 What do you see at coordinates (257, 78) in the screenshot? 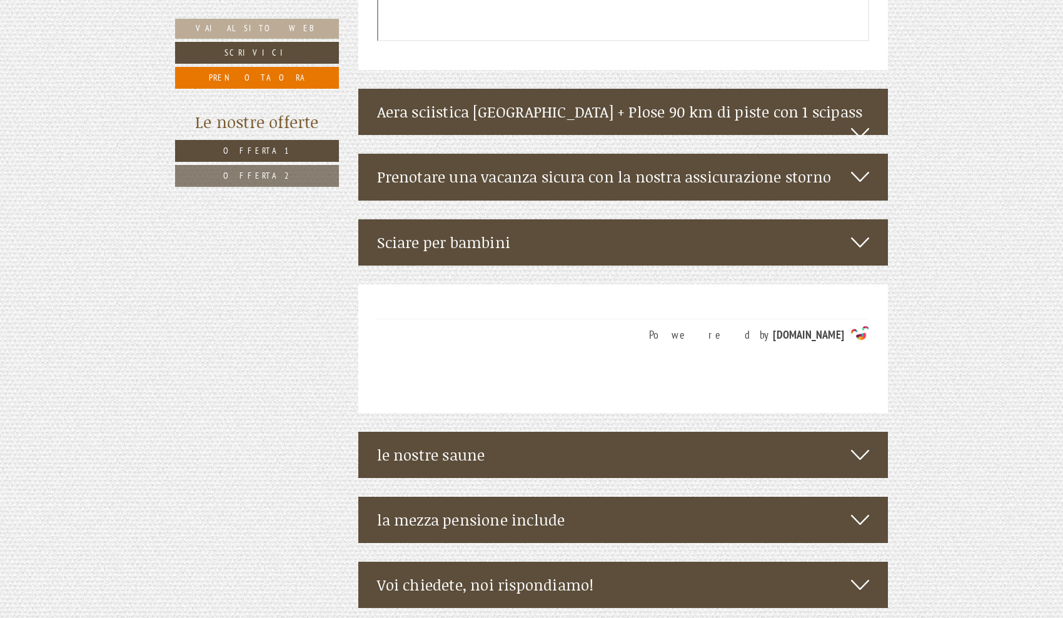
I see `a: Prenota ora` at bounding box center [257, 78].